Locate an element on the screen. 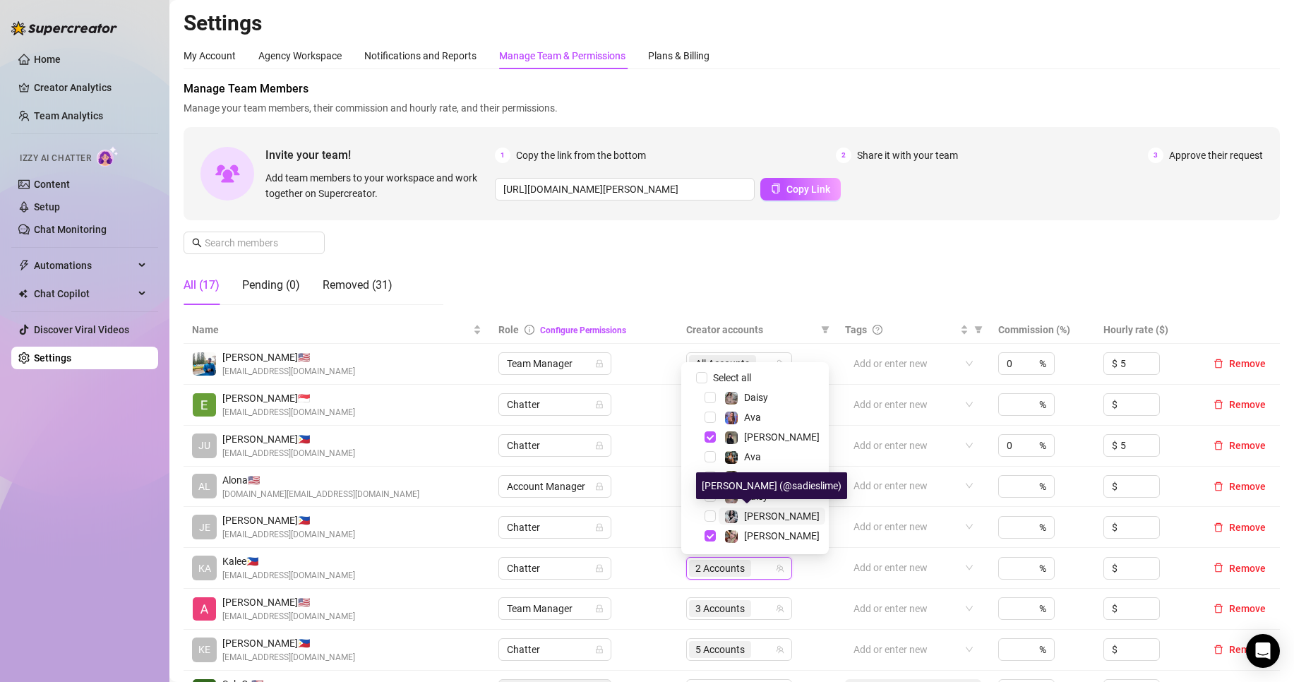 Image resolution: width=1294 pixels, height=682 pixels. a: Home is located at coordinates (47, 59).